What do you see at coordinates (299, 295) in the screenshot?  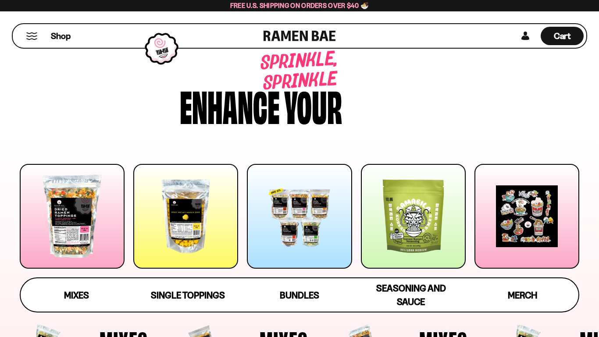 I see `span: Bundles` at bounding box center [299, 295].